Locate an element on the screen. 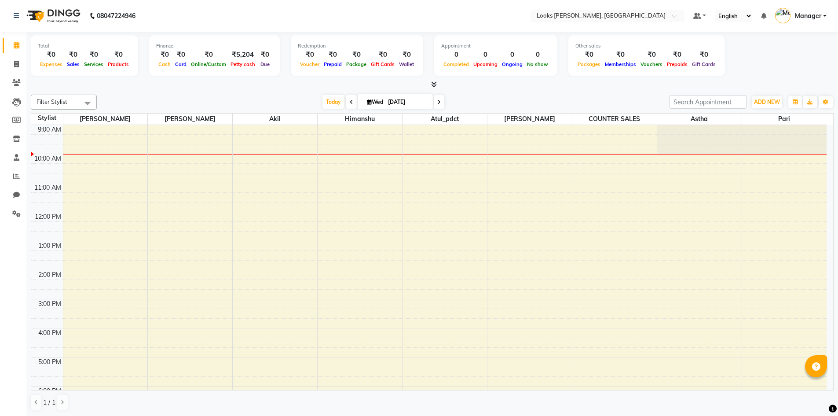 Image resolution: width=838 pixels, height=416 pixels. span: Ongoing is located at coordinates (512, 64).